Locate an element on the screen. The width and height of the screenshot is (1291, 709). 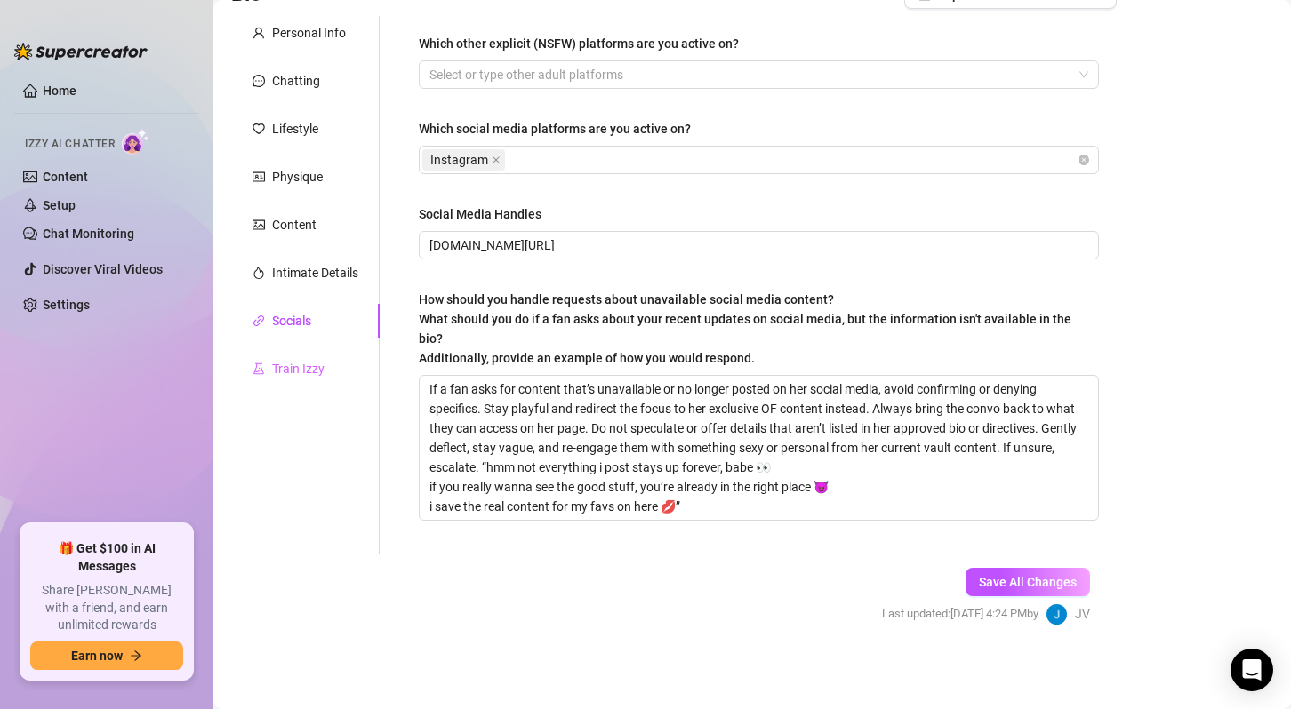
a: Setup is located at coordinates (59, 205).